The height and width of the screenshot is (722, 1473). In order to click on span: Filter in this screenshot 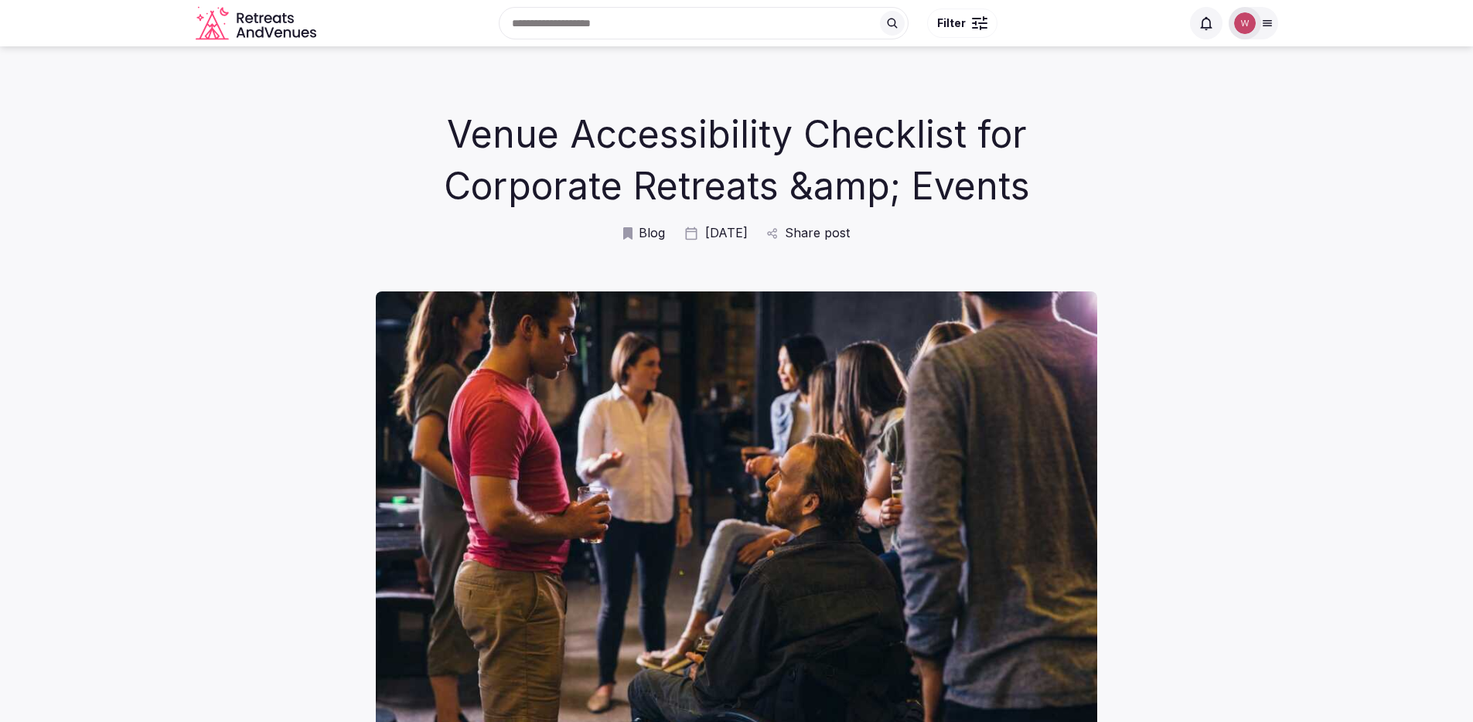, I will do `click(951, 23)`.